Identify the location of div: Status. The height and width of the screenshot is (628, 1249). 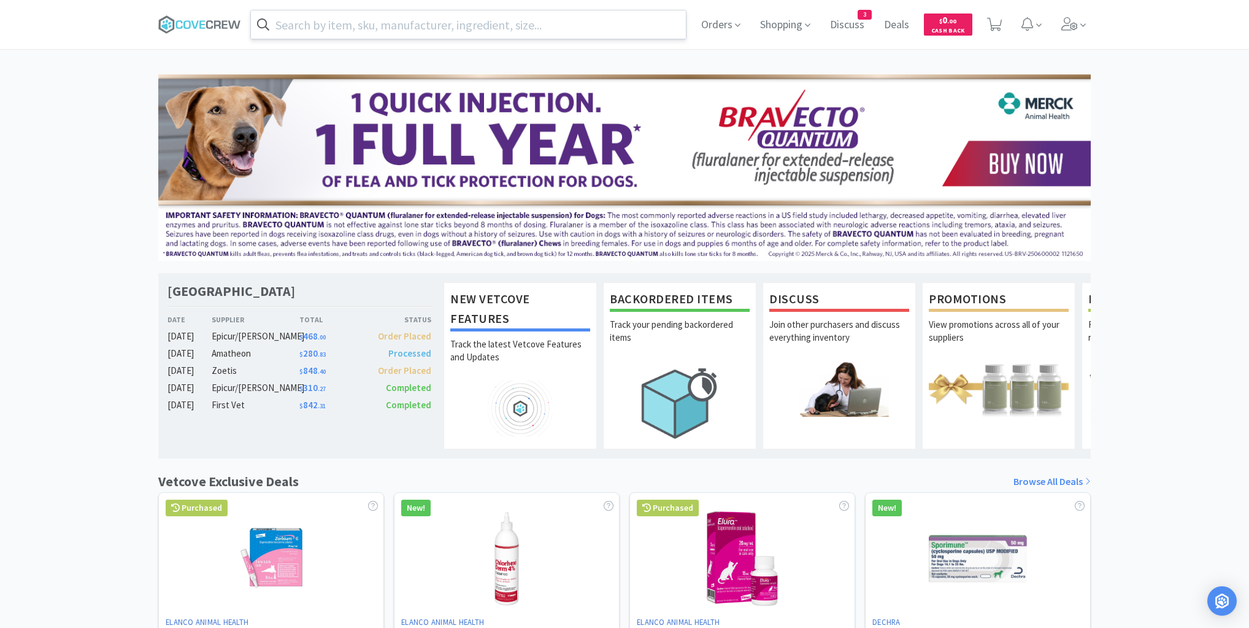
(398, 319).